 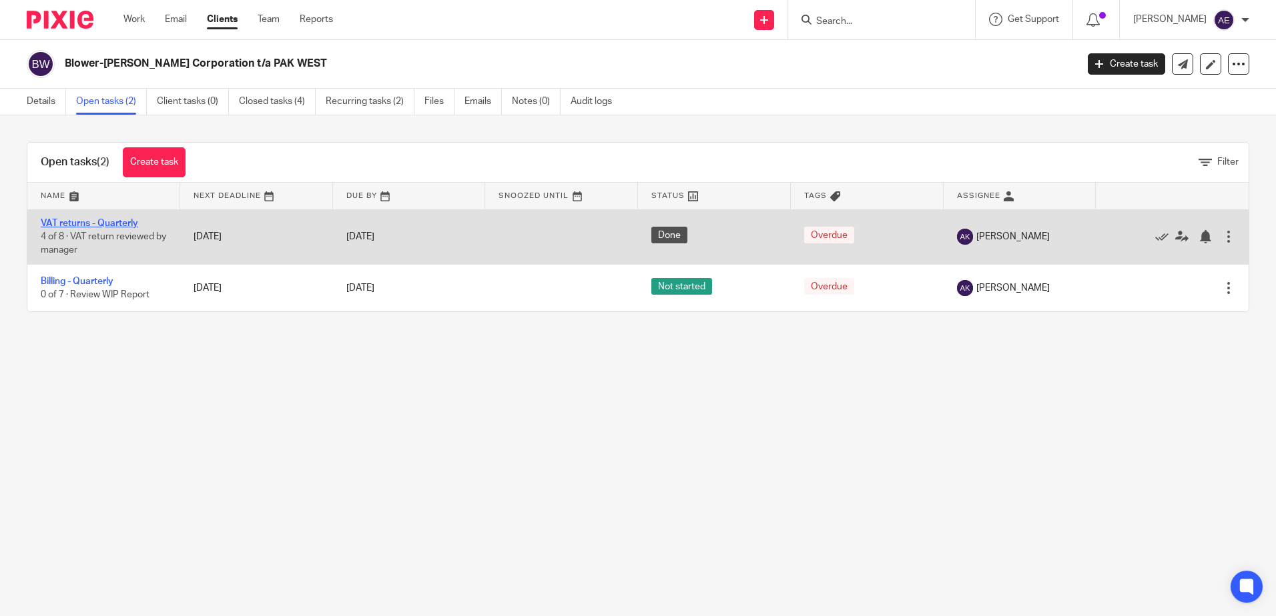 What do you see at coordinates (483, 101) in the screenshot?
I see `a: Emails` at bounding box center [483, 101].